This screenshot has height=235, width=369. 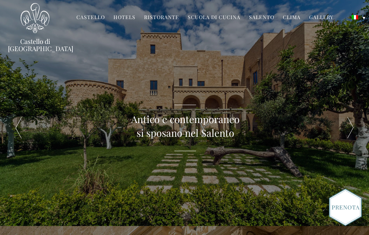 What do you see at coordinates (355, 17) in the screenshot?
I see `img: Italiano` at bounding box center [355, 17].